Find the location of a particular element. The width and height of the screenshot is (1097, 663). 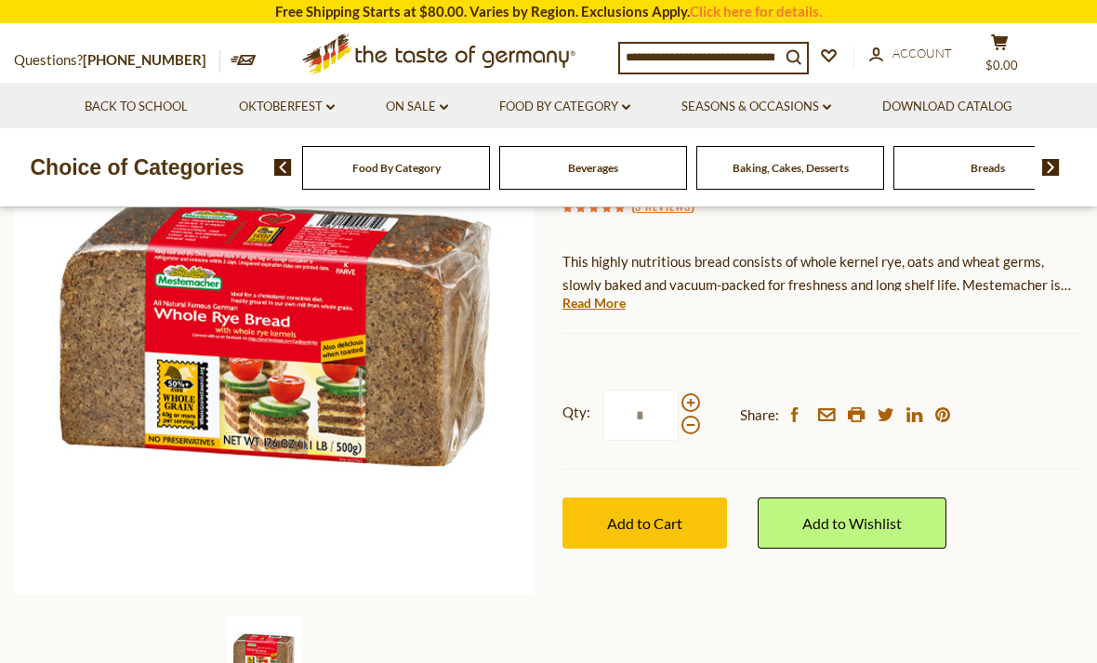

input: Qty: is located at coordinates (641, 415).